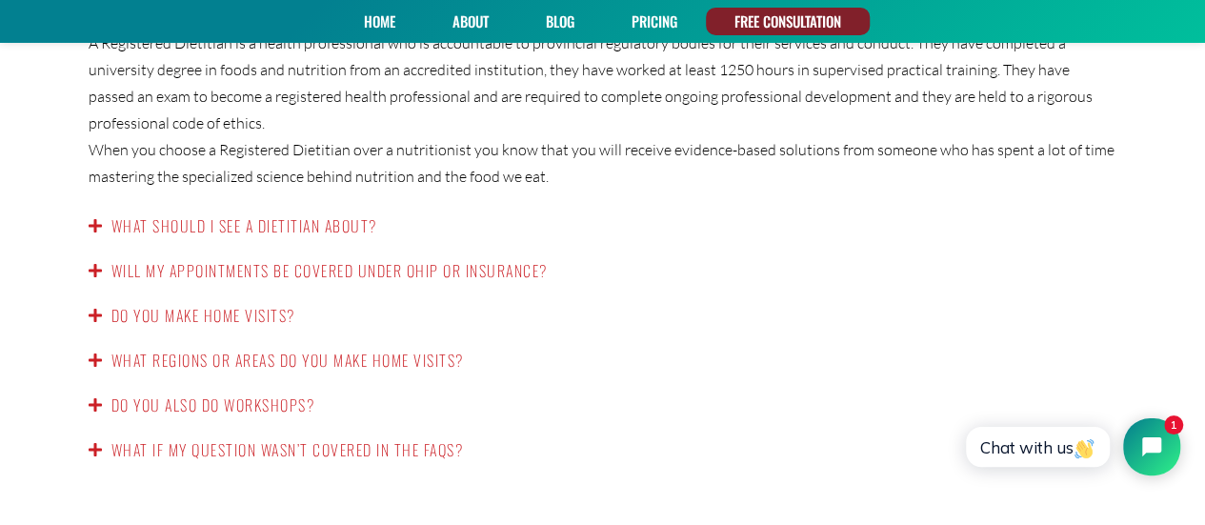  I want to click on a: Do you also do workshops?, so click(213, 405).